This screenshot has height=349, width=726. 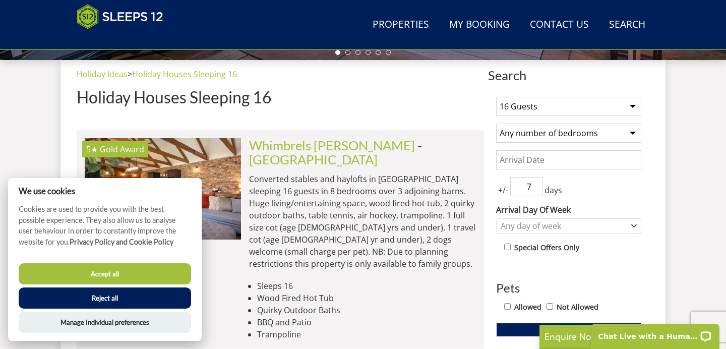 What do you see at coordinates (569, 330) in the screenshot?
I see `button: Update` at bounding box center [569, 330].